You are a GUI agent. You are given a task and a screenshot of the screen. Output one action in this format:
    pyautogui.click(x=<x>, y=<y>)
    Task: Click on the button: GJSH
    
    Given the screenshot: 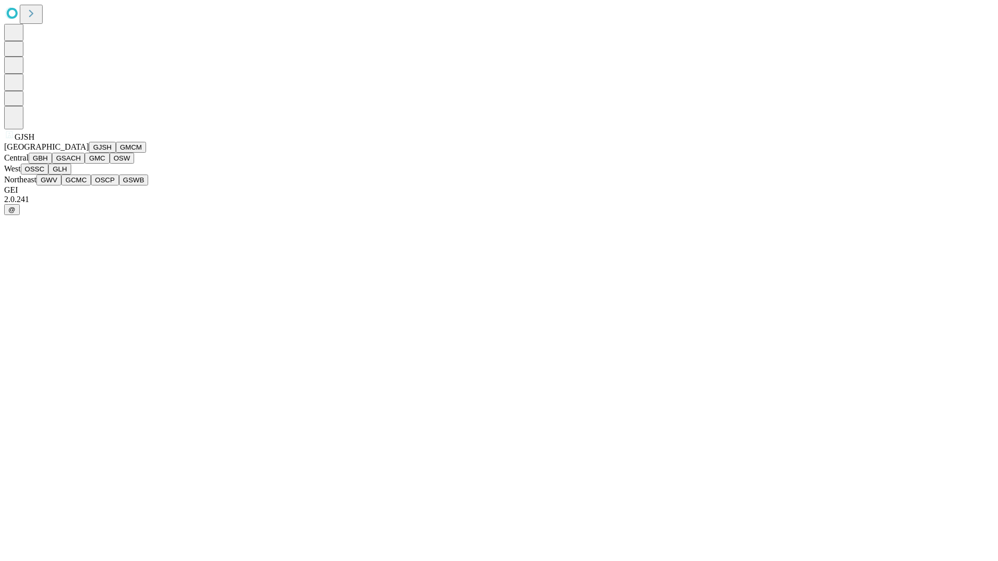 What is the action you would take?
    pyautogui.click(x=102, y=147)
    